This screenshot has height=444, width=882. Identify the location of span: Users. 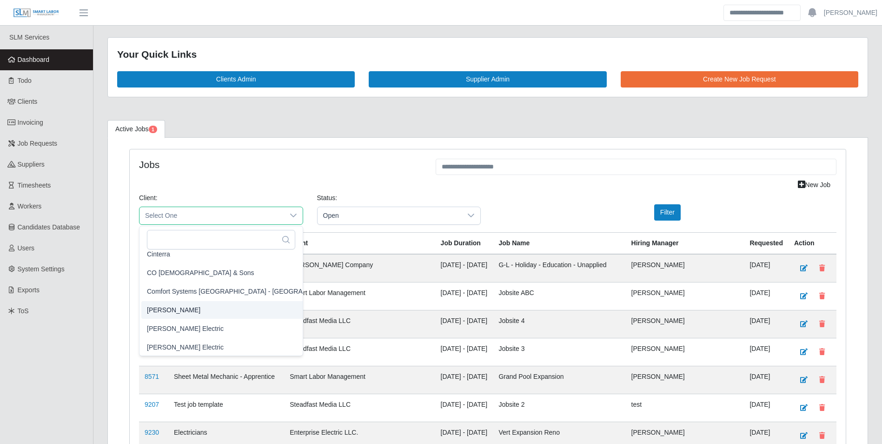
(26, 248).